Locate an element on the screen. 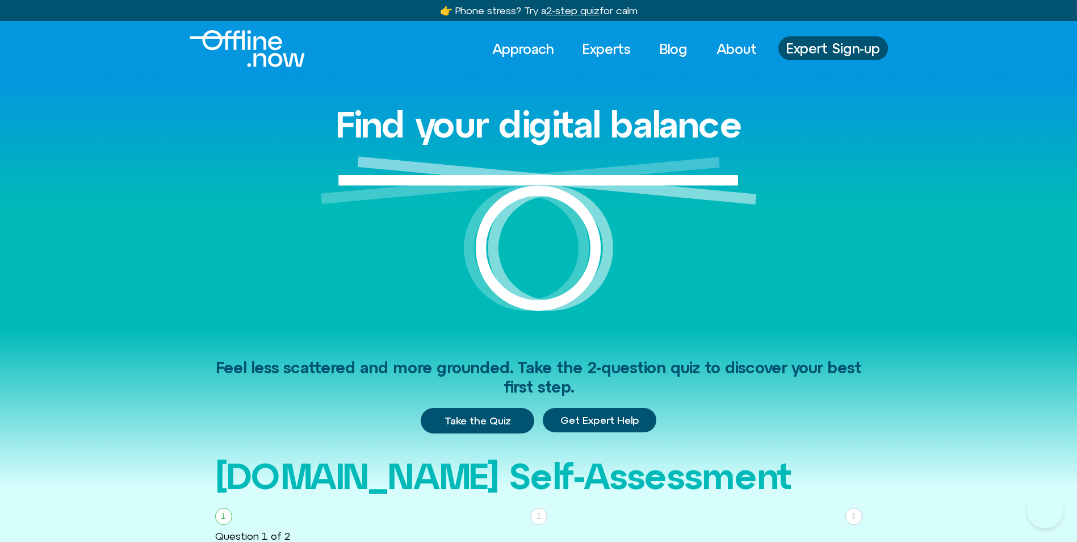 The width and height of the screenshot is (1077, 542). span: Expert Sign-up is located at coordinates (833, 48).